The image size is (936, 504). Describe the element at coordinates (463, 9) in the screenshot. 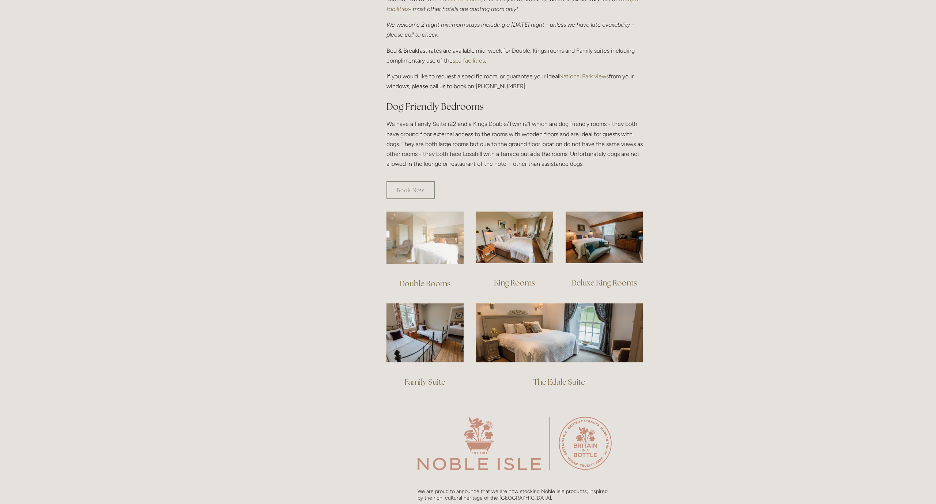

I see `em: - most other hotels are quoting room only!` at that location.